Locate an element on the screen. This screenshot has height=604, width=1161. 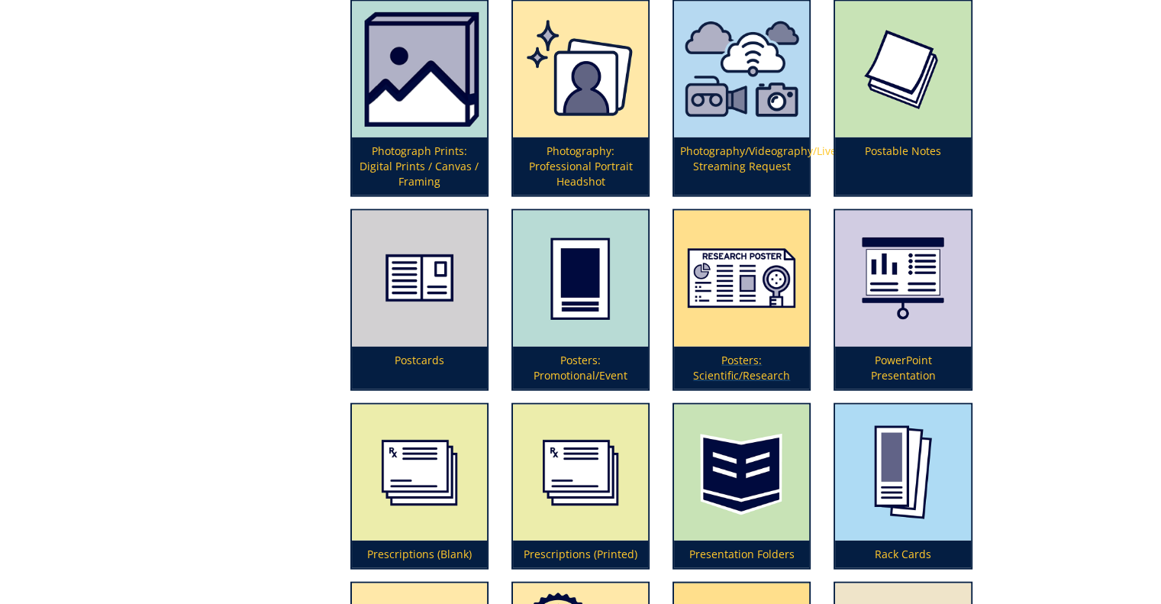
p: Postable Notes is located at coordinates (902, 166).